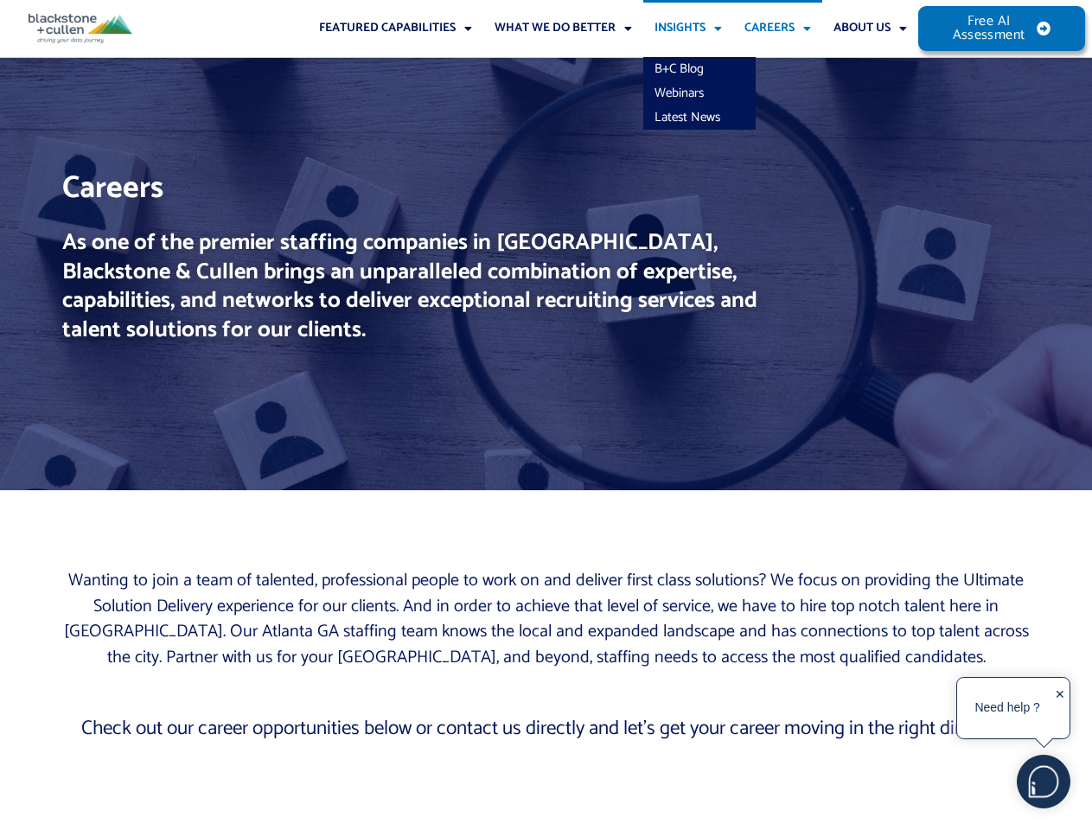 This screenshot has width=1092, height=830. I want to click on img: users%2F5SSOSaKfQqXq3cFEnIZRYMEs4ra2%2Fmedia%2Fimages%2F-Bulle%20blanche%20sans%20fond%20%2B%20ma..., so click(1044, 782).